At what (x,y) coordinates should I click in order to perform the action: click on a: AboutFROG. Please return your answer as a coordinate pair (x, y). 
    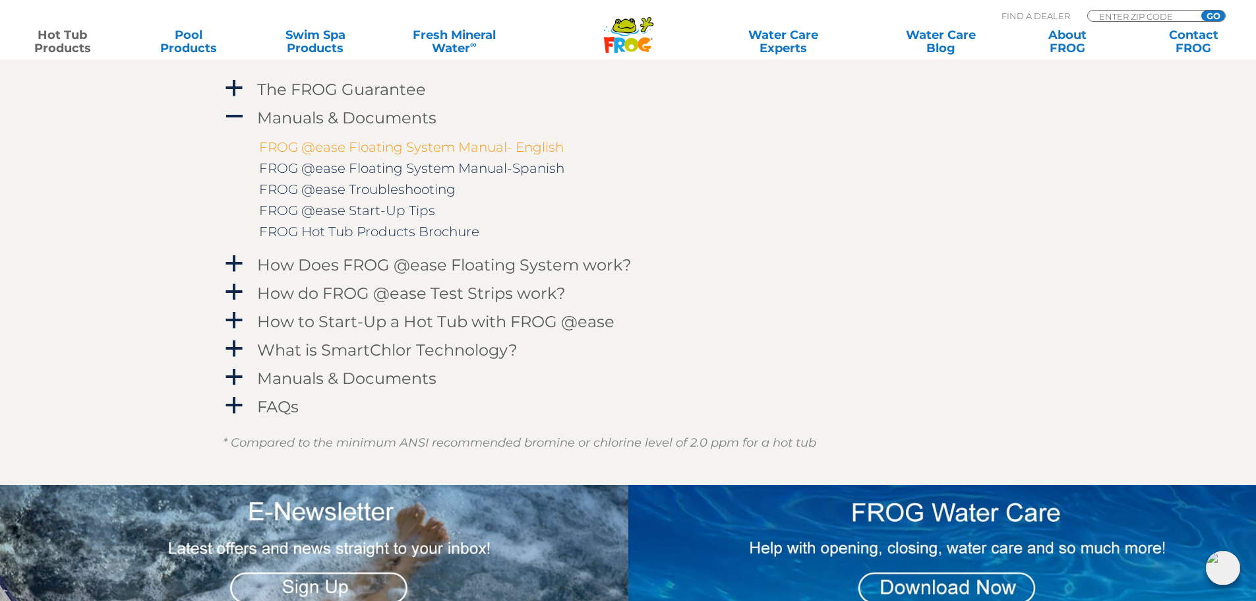
    Looking at the image, I should click on (1067, 42).